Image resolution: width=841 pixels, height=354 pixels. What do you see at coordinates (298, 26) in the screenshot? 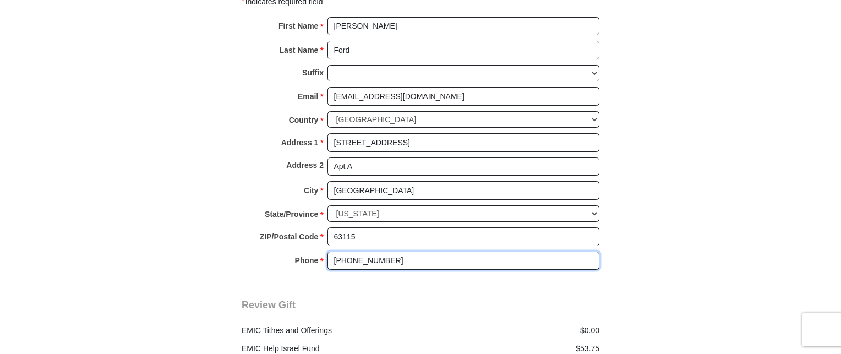
I see `strong: First Name` at bounding box center [298, 26].